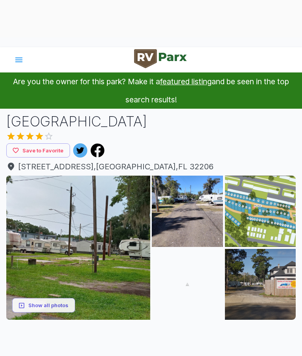  I want to click on img: AAcXr8qV6sG5ySDVkinyBeRMa783e9D_S2XD3kX0GhKVPo584RVJuMgRChcBGOftWldMxdOHe9R-pdrjliez5cNORJxd8N0eW..., so click(78, 247).